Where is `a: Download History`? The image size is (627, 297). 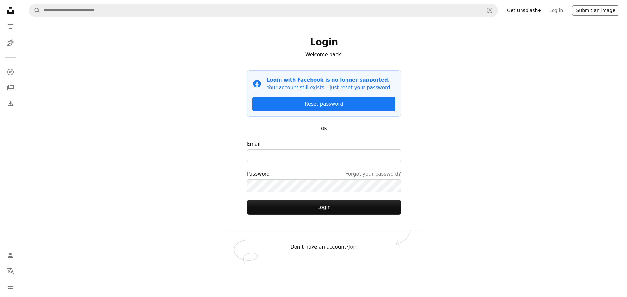 a: Download History is located at coordinates (10, 104).